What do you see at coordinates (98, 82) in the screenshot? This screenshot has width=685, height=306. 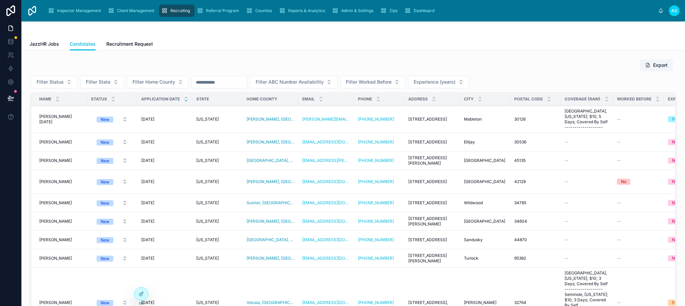 I see `span: Filter State` at bounding box center [98, 82].